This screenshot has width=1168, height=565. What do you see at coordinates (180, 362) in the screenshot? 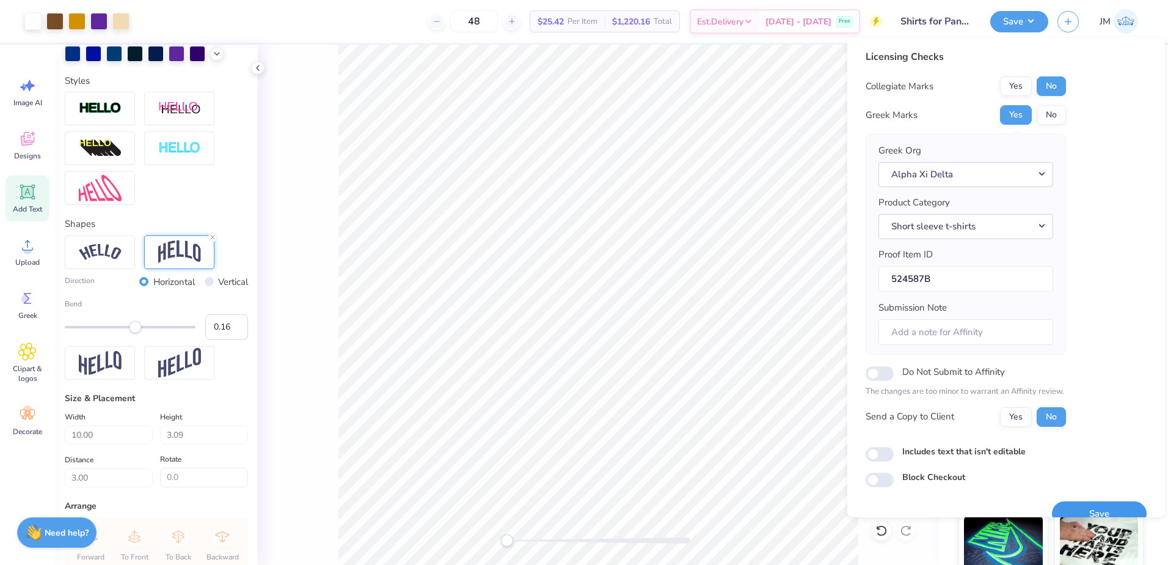
I see `img: Rise` at bounding box center [180, 362].